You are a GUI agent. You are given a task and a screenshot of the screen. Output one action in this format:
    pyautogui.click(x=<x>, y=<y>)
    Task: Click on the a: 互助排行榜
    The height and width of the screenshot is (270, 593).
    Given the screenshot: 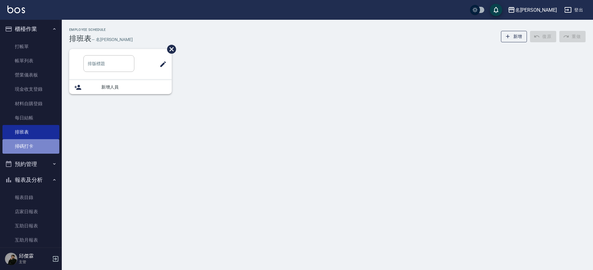 What is the action you would take?
    pyautogui.click(x=31, y=255)
    